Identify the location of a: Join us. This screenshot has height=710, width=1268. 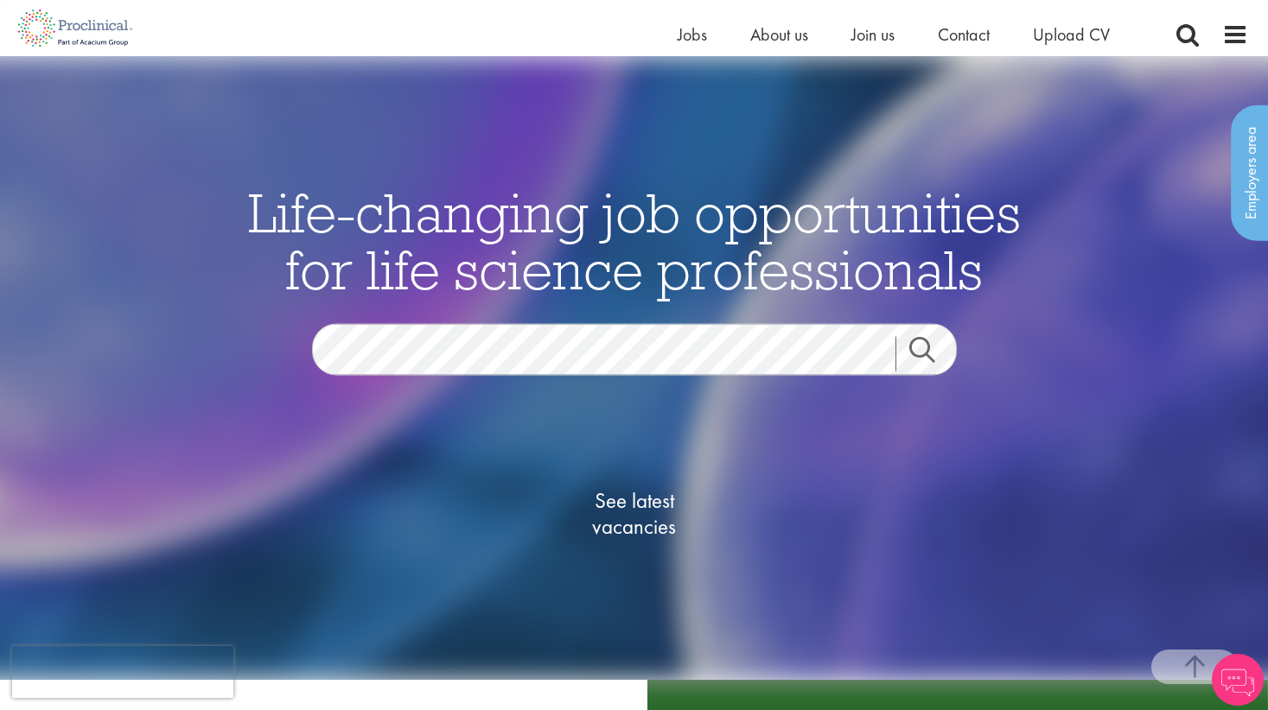
(873, 35).